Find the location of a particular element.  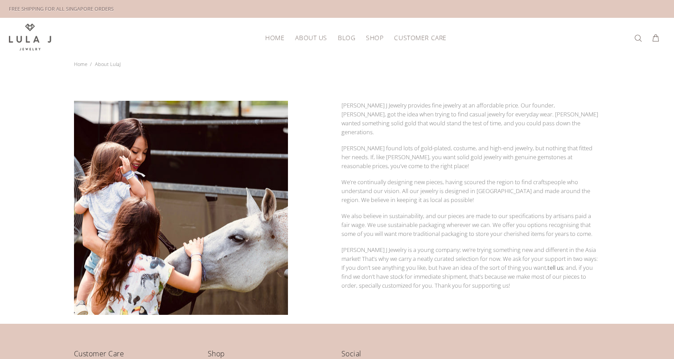

span: About Us is located at coordinates (311, 37).